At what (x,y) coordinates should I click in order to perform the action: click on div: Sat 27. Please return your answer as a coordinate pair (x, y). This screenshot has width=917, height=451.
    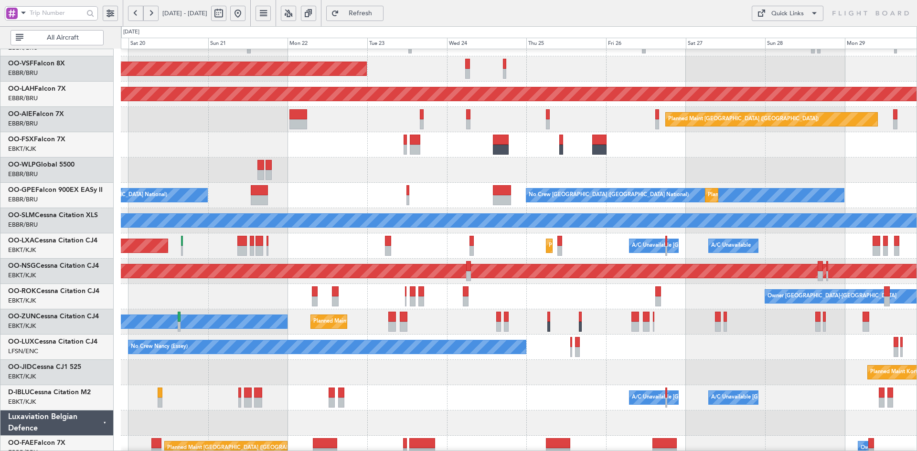
    Looking at the image, I should click on (725, 43).